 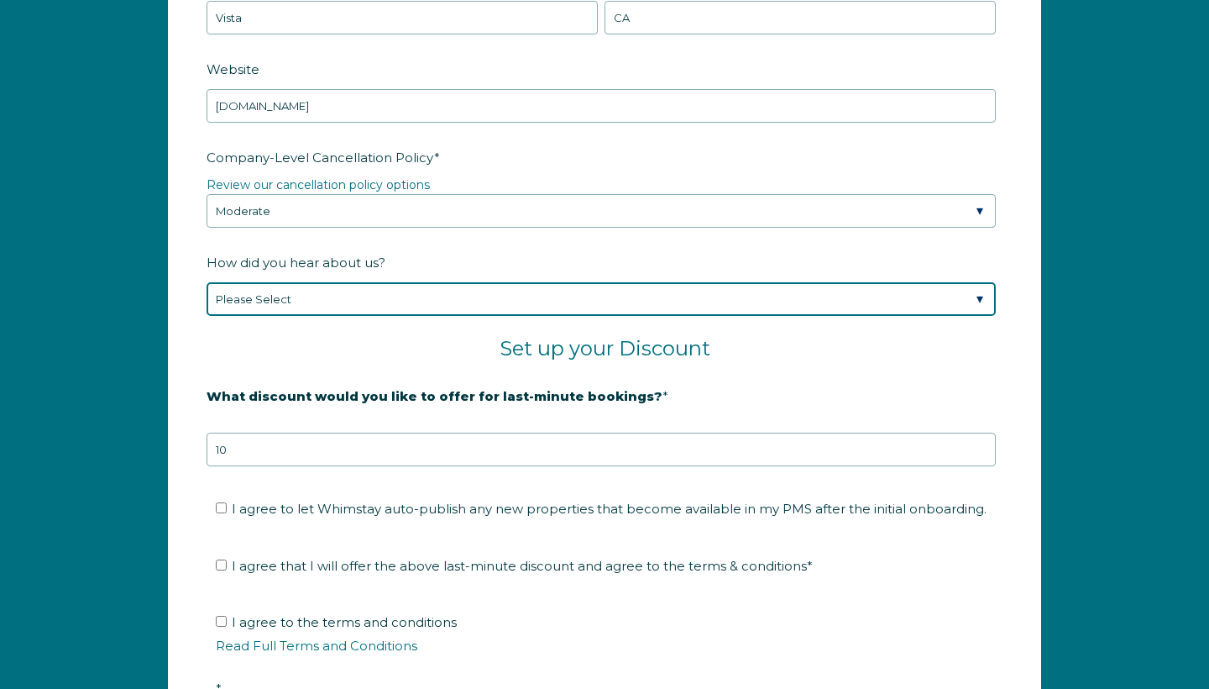 I want to click on span: How did you hear about us?, so click(x=296, y=262).